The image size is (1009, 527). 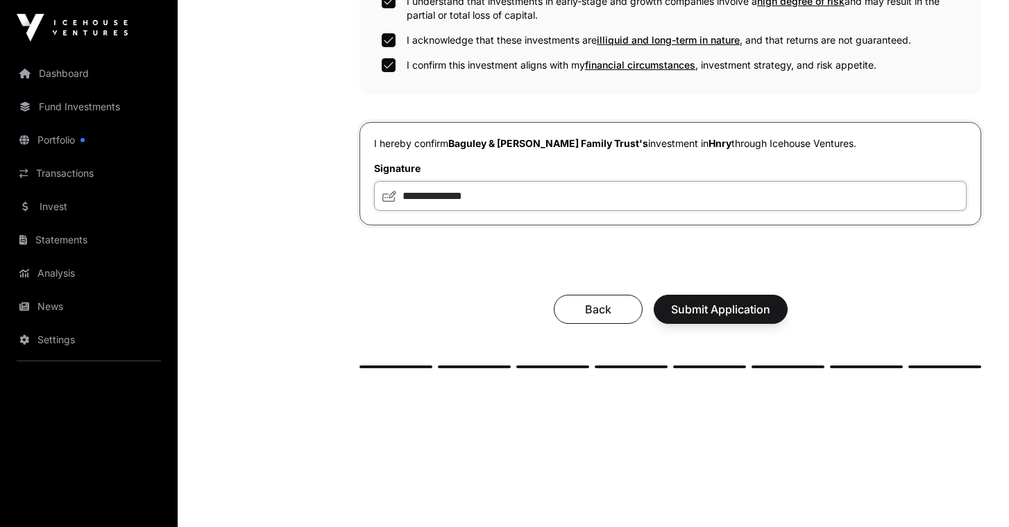 I want to click on span: illiquid and long-term in nature, so click(x=668, y=40).